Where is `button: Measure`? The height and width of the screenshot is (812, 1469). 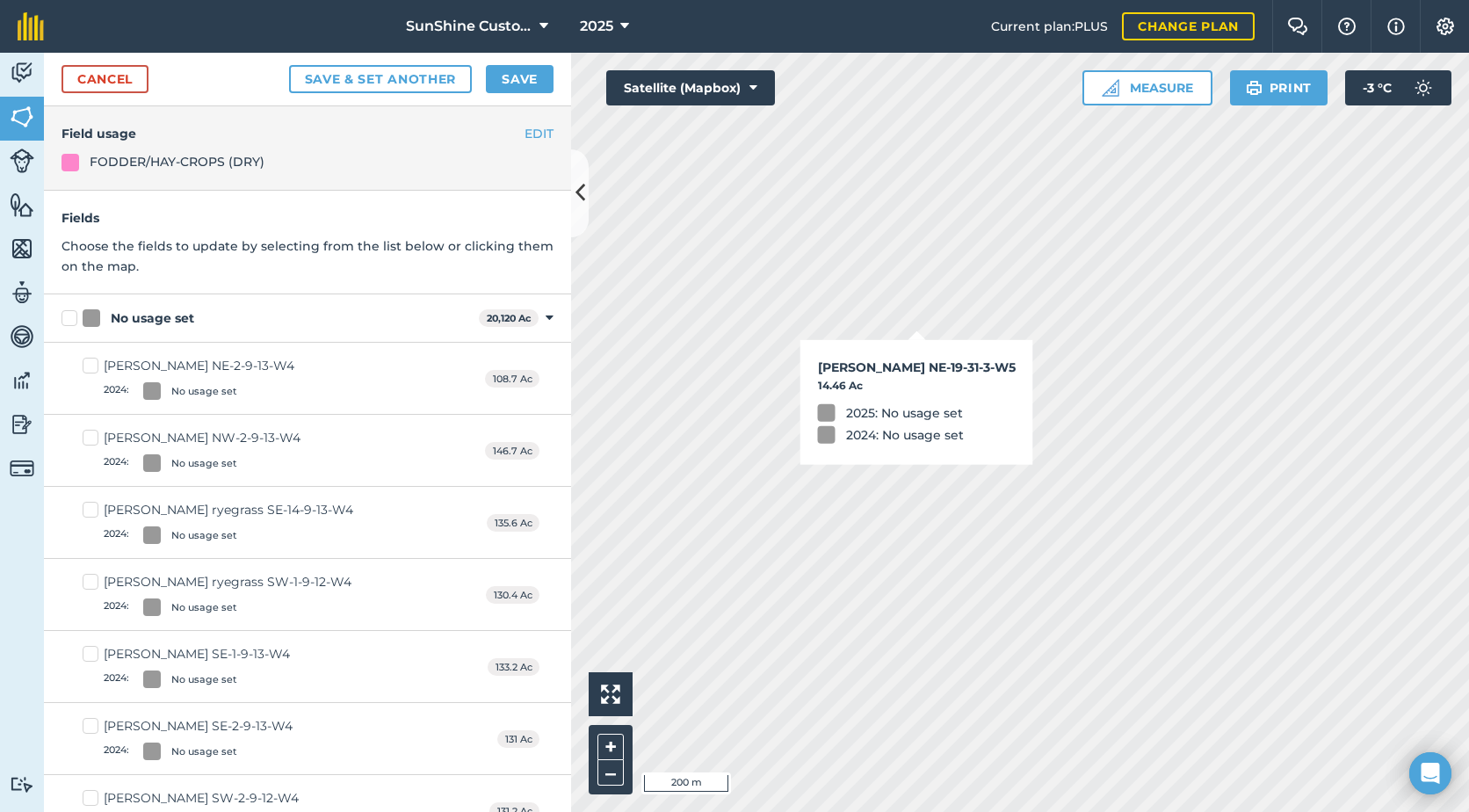
button: Measure is located at coordinates (1147, 88).